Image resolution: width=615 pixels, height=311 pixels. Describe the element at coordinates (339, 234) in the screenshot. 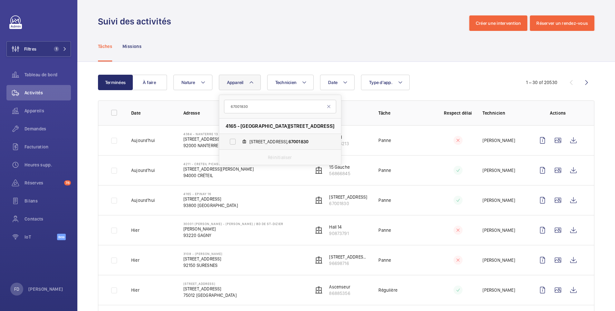

I see `p: 90873791` at that location.